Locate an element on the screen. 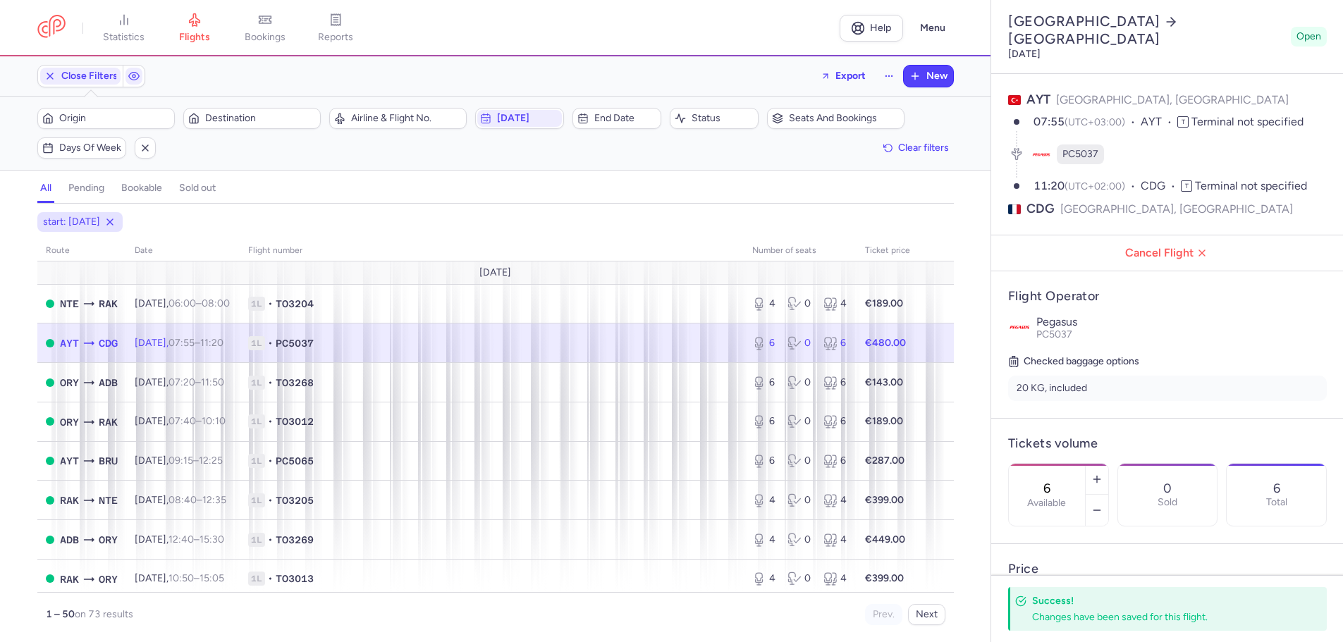 The height and width of the screenshot is (642, 1343). span: TO3268 is located at coordinates (295, 383).